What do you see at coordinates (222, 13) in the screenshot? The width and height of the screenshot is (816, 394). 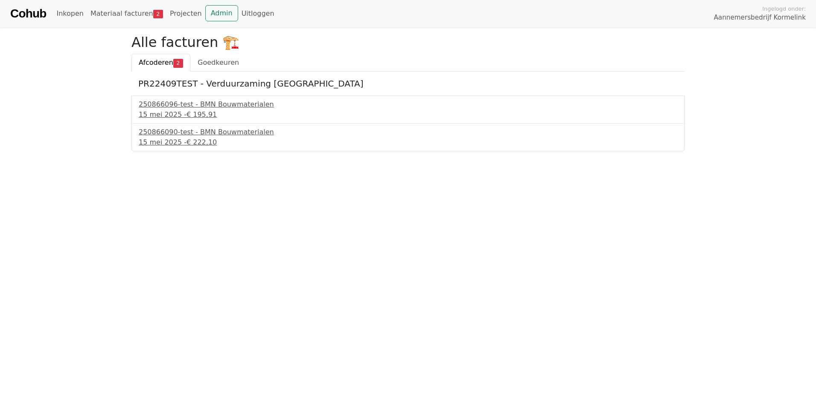 I see `a: Admin` at bounding box center [222, 13].